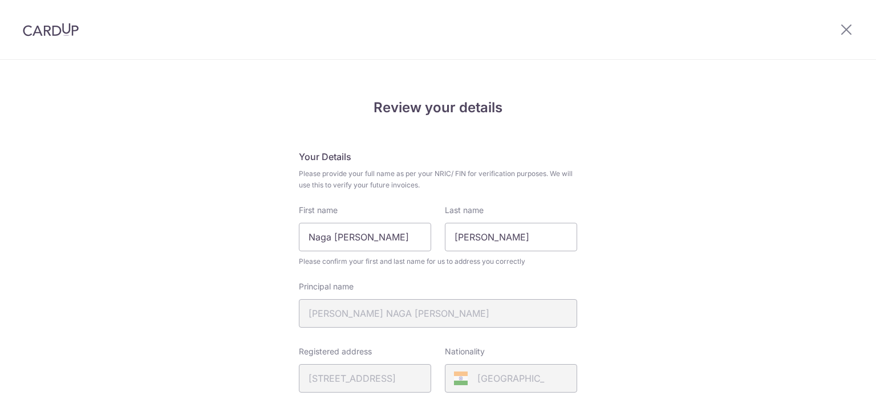 The width and height of the screenshot is (876, 396). I want to click on img: CardUp, so click(51, 30).